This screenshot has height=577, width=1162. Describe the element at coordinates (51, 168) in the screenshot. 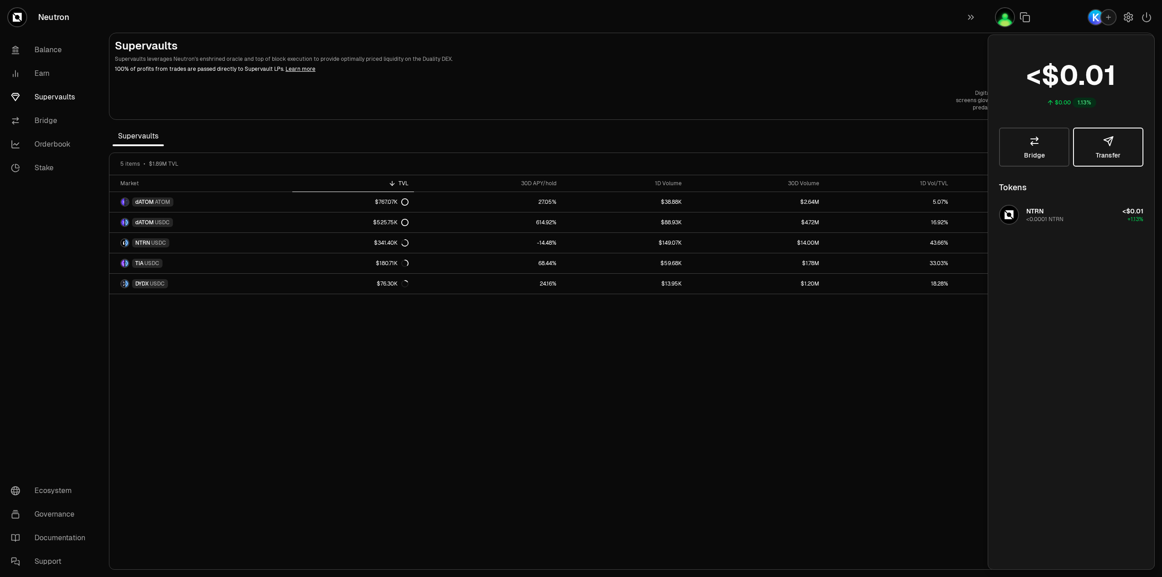

I see `a: Stake` at that location.